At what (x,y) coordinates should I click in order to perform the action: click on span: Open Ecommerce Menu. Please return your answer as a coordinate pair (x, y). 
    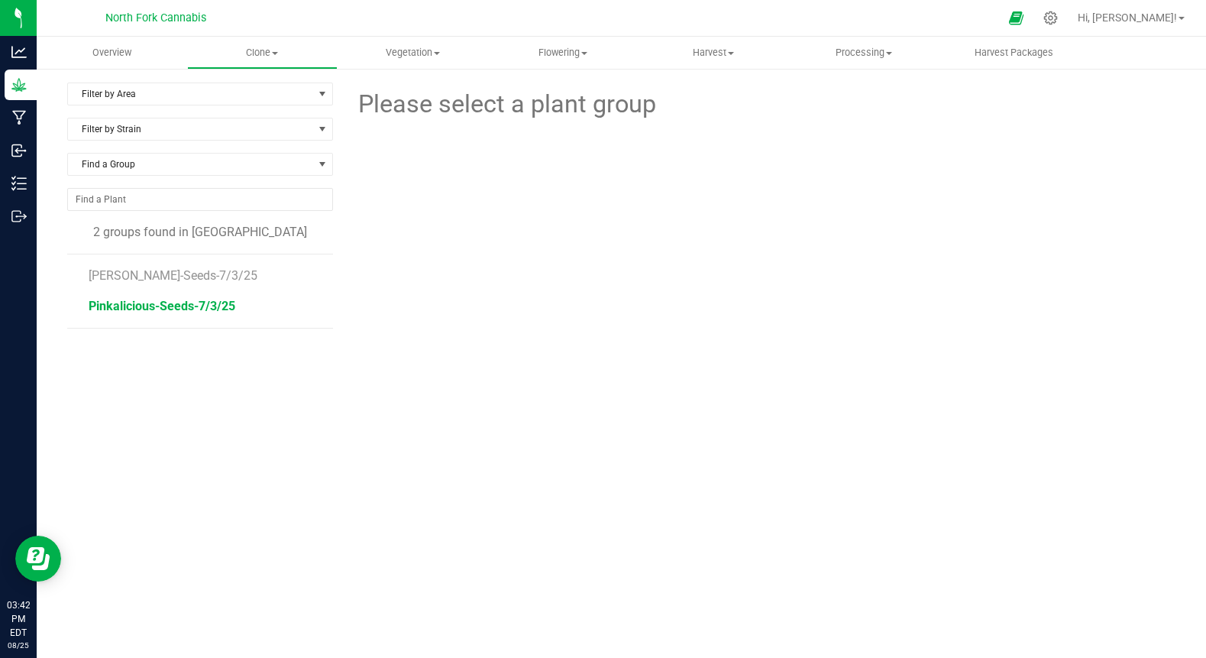
    Looking at the image, I should click on (1016, 18).